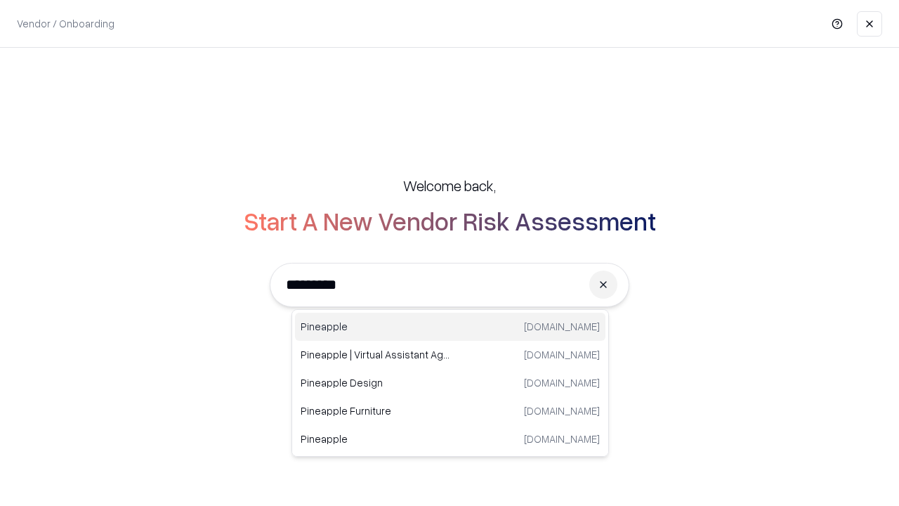  What do you see at coordinates (65, 23) in the screenshot?
I see `p: Vendor / Onboarding` at bounding box center [65, 23].